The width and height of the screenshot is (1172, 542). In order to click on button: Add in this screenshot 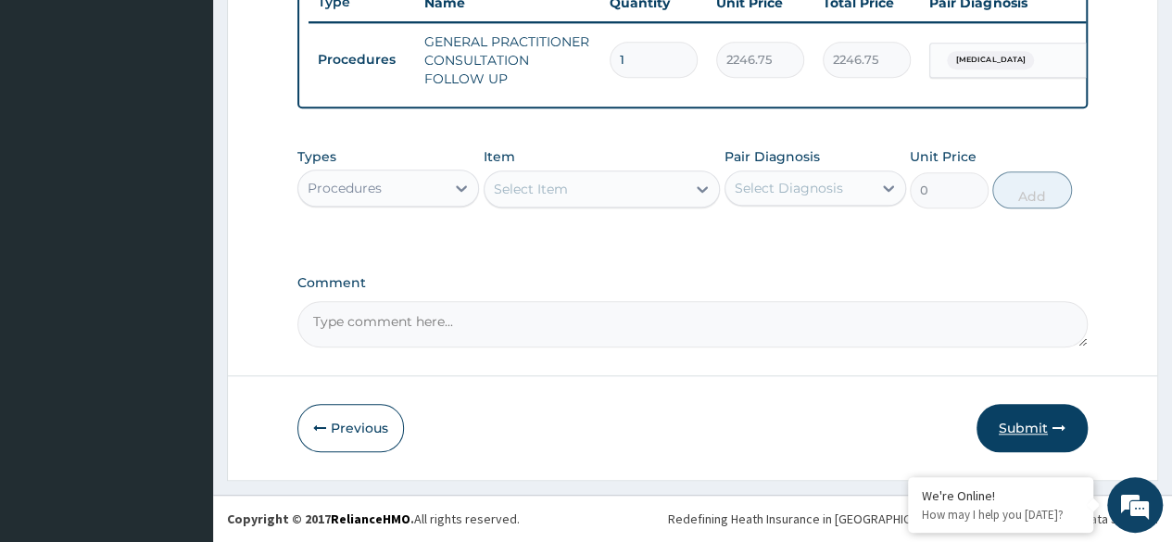, I will do `click(1031, 190)`.